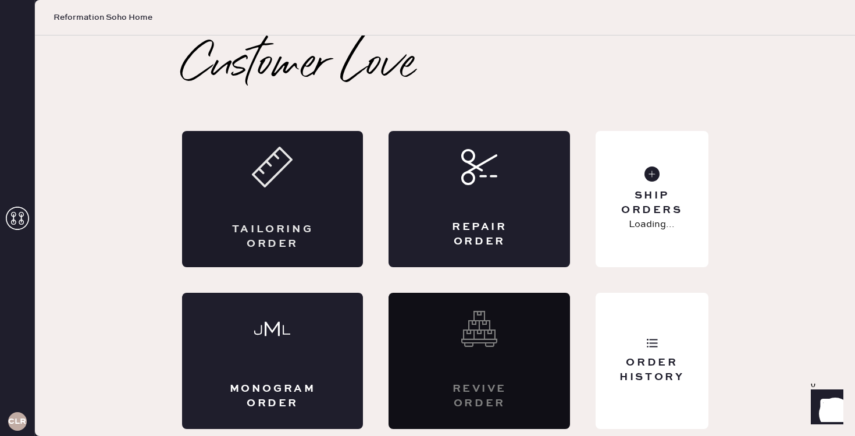 The image size is (855, 436). I want to click on h2: Customer Love, so click(298, 66).